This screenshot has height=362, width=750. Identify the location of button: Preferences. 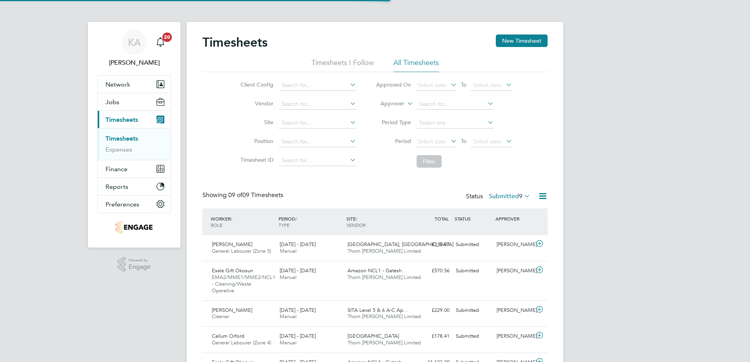
(134, 204).